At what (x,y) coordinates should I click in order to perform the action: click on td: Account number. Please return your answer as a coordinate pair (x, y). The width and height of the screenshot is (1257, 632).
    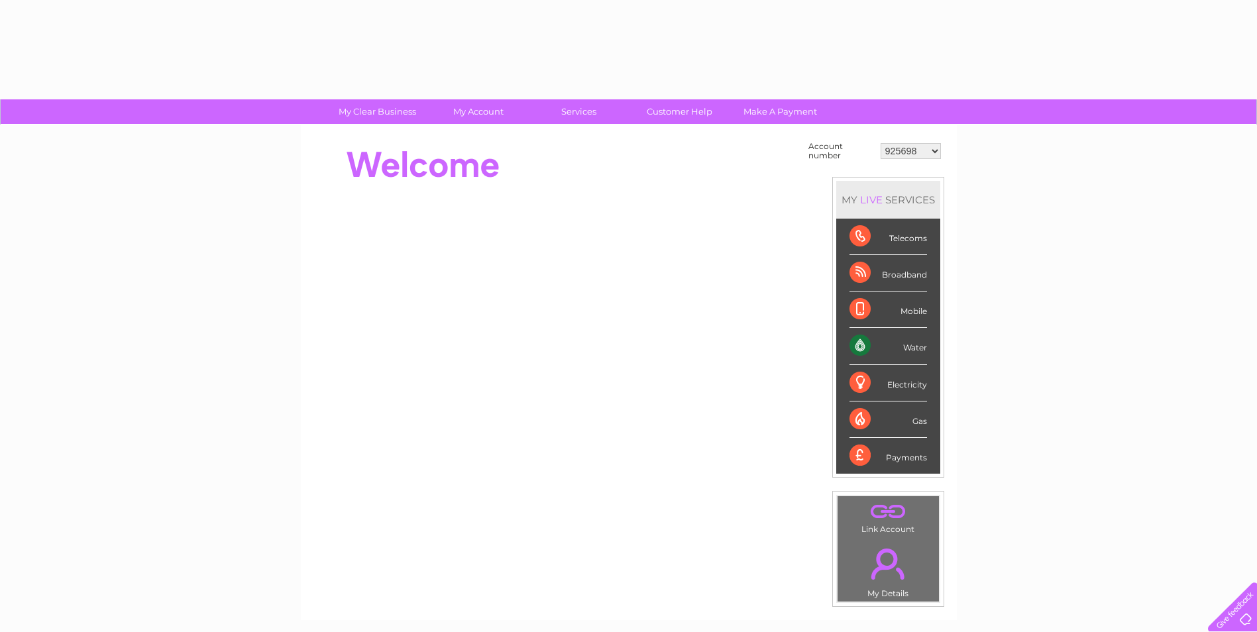
    Looking at the image, I should click on (841, 151).